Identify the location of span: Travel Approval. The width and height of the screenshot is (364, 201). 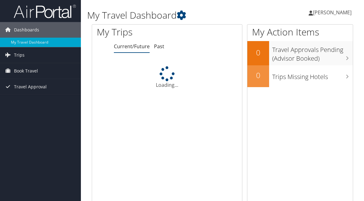
(30, 87).